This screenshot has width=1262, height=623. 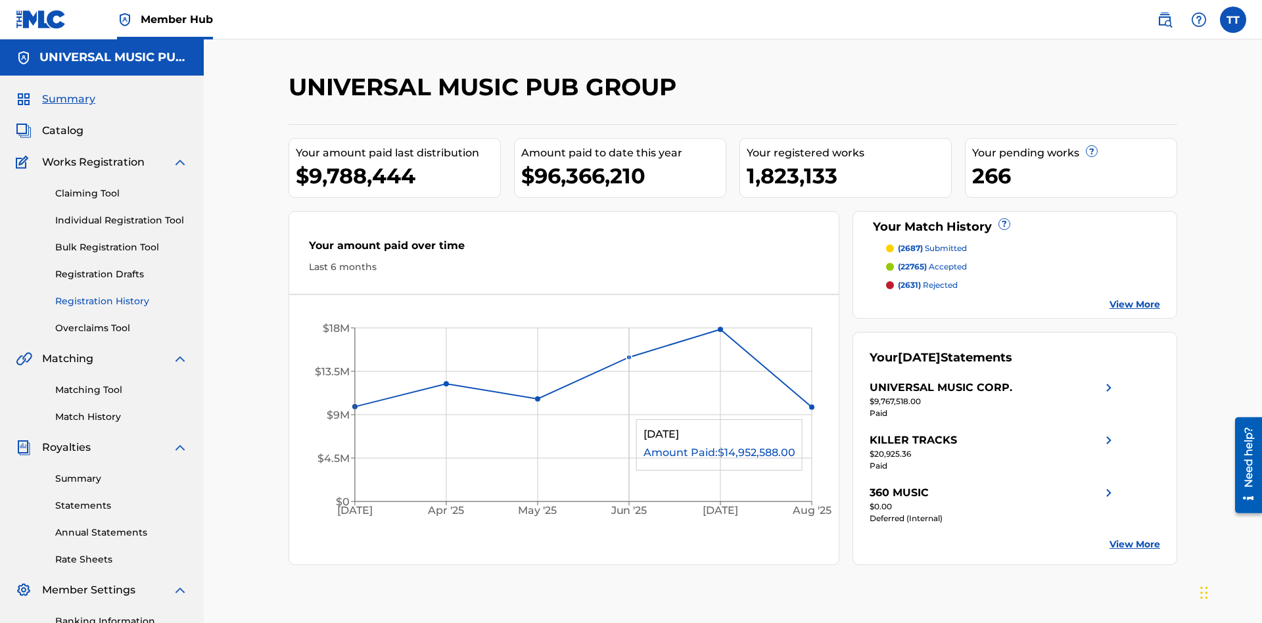 What do you see at coordinates (122, 193) in the screenshot?
I see `a: Claiming Tool` at bounding box center [122, 193].